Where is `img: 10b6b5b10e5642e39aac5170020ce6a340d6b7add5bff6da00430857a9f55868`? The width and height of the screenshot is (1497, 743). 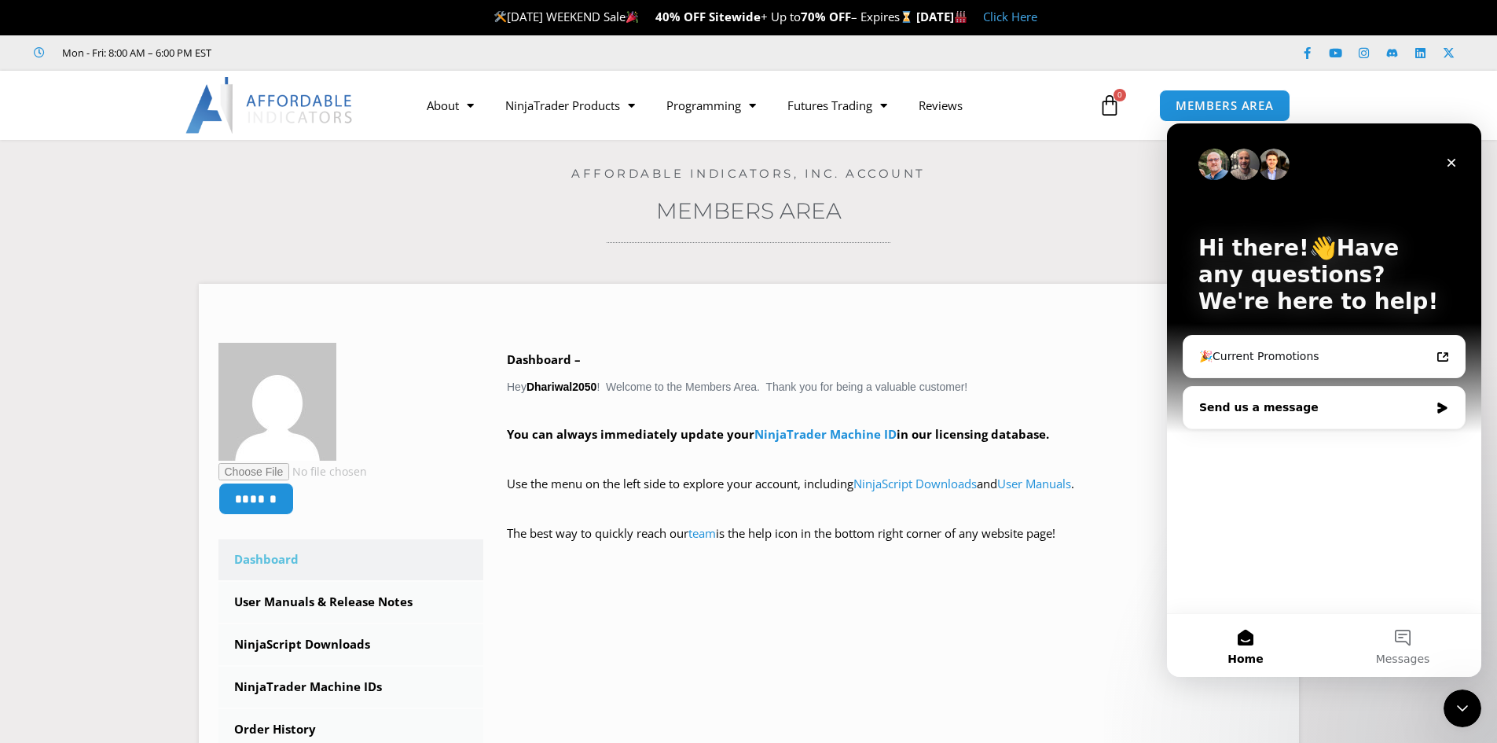
img: 10b6b5b10e5642e39aac5170020ce6a340d6b7add5bff6da00430857a9f55868 is located at coordinates (277, 402).